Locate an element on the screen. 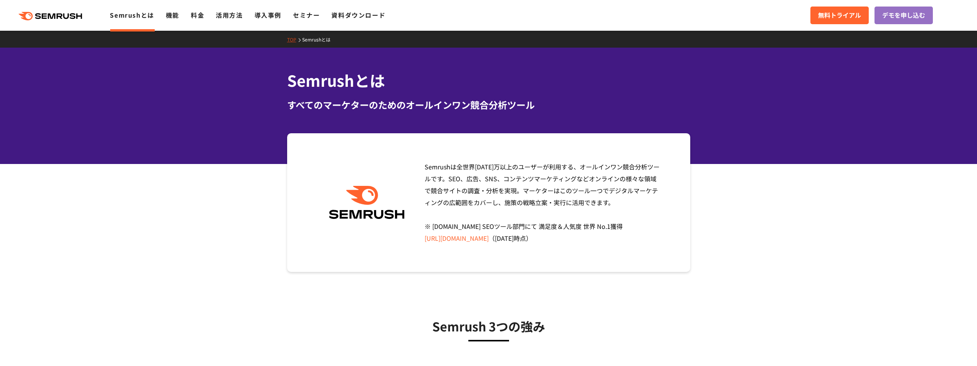 The image size is (977, 366). a: 機能 is located at coordinates (172, 15).